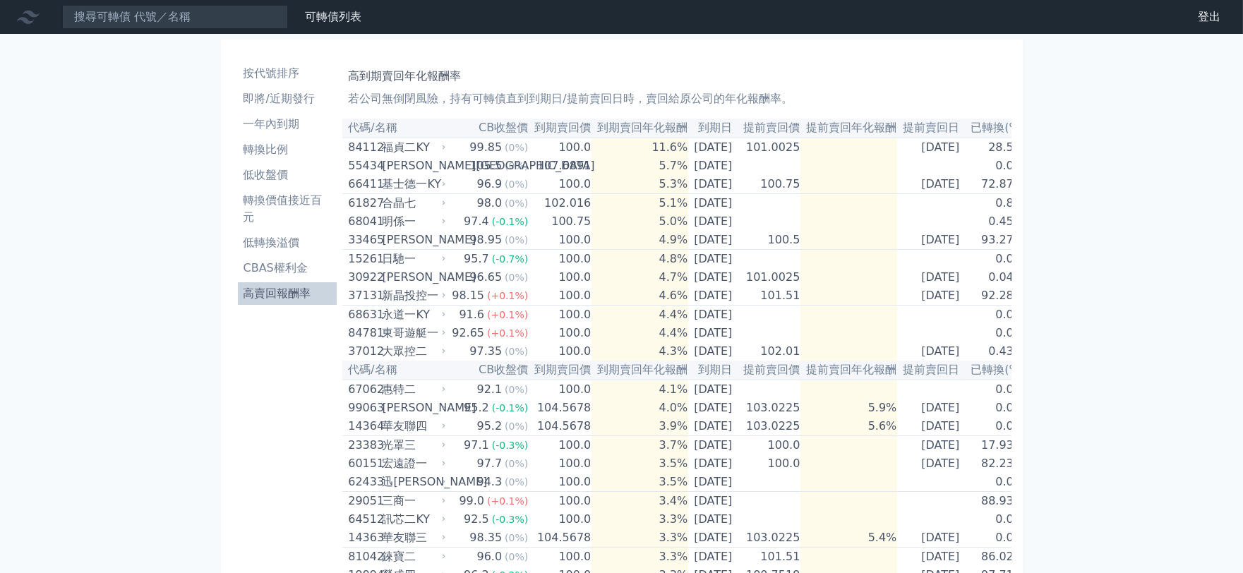 This screenshot has height=573, width=1243. What do you see at coordinates (412, 315) in the screenshot?
I see `div: 永道一KY` at bounding box center [412, 315].